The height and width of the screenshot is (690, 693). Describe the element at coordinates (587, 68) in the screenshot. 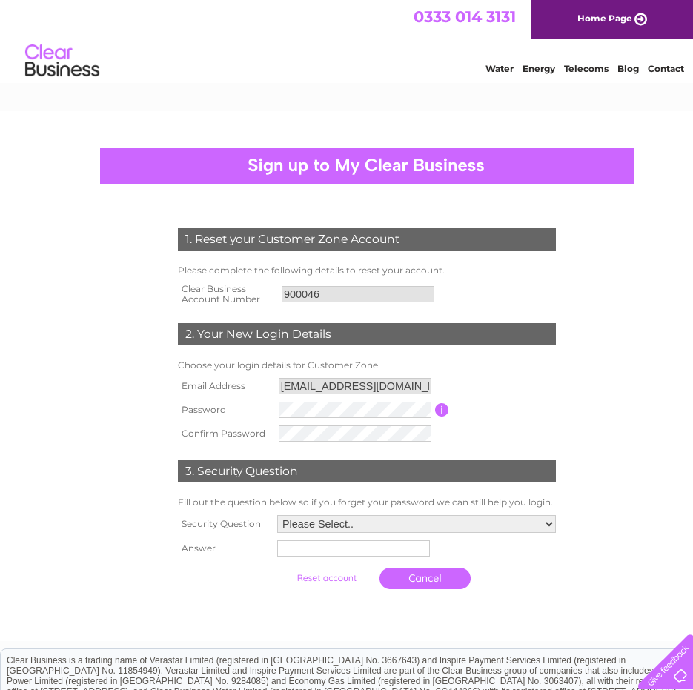

I see `a: Telecoms` at that location.